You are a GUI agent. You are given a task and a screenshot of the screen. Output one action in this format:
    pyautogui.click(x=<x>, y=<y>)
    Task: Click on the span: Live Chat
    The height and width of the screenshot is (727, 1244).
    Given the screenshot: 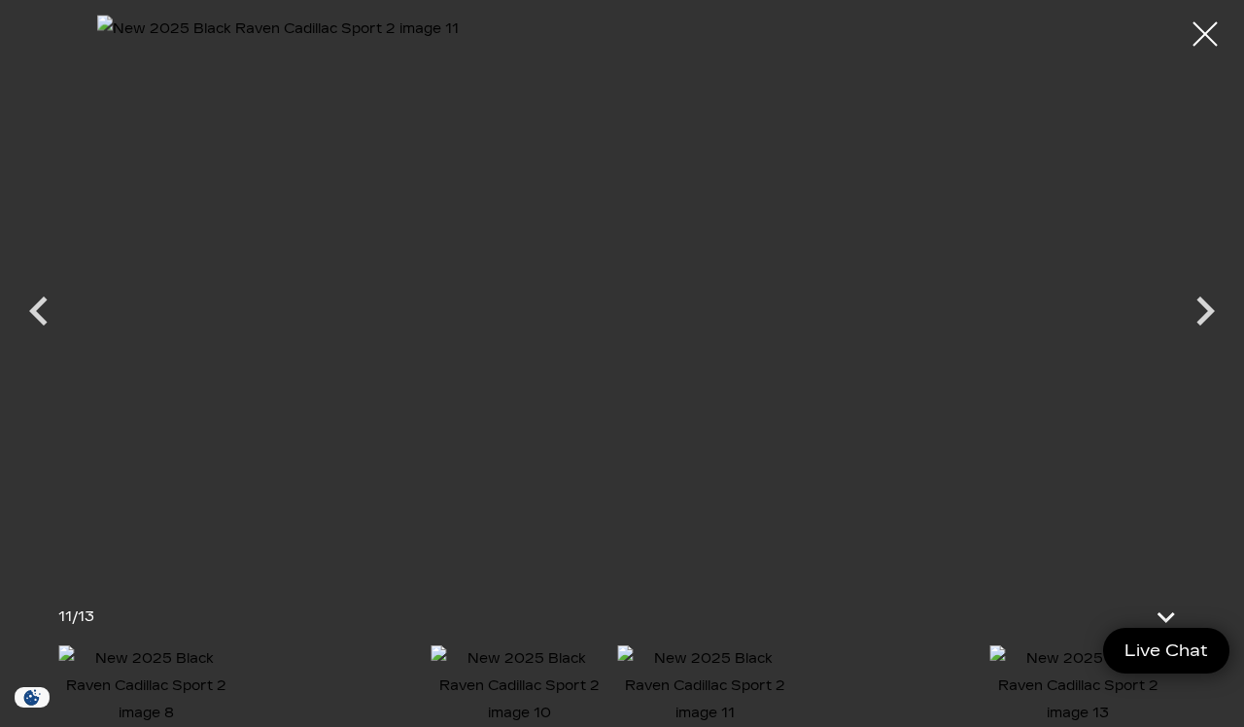 What is the action you would take?
    pyautogui.click(x=1166, y=650)
    